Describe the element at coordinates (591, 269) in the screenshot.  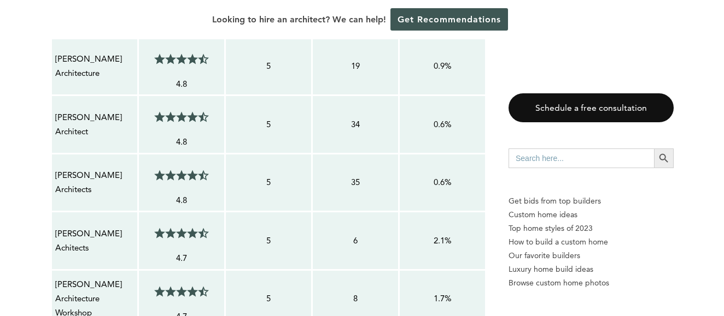
I see `p: Luxury home build ideas` at that location.